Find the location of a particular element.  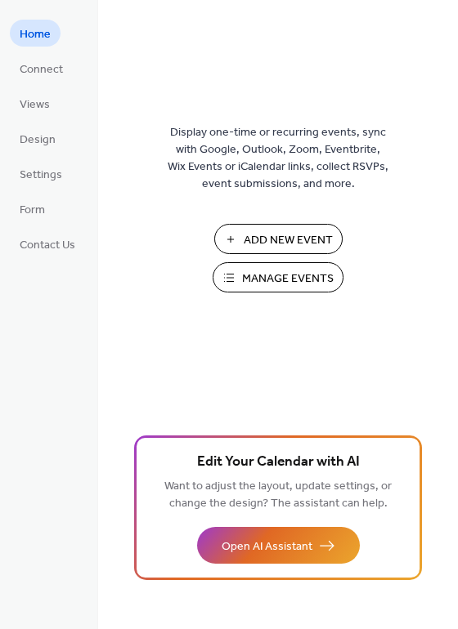

a: Connect is located at coordinates (41, 68).